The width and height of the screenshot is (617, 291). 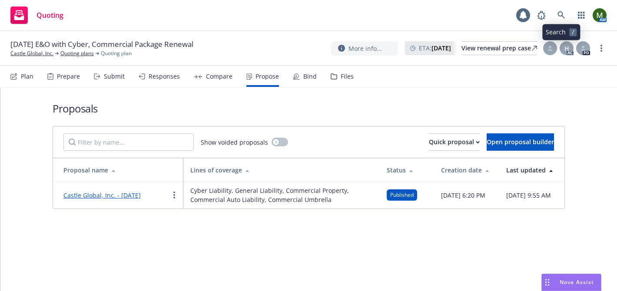 I want to click on button: Quick proposal, so click(x=454, y=142).